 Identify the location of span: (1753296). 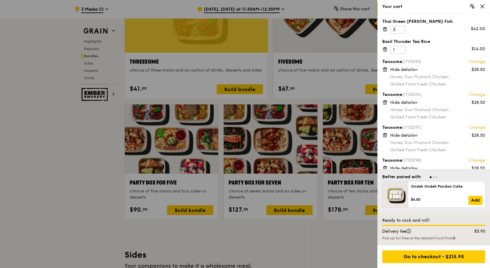
(411, 94).